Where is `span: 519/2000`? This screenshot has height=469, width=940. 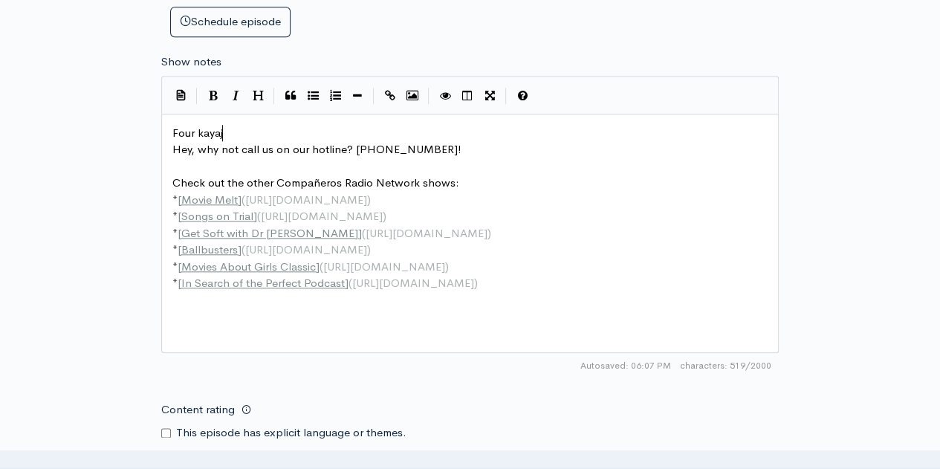 span: 519/2000 is located at coordinates (725, 365).